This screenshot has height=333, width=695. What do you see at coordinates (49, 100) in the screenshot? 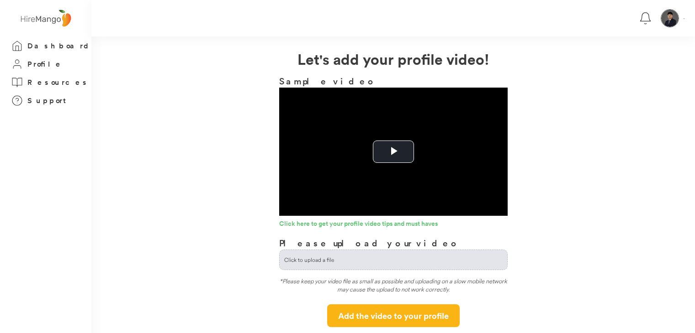
I see `h3: Support` at bounding box center [49, 100].